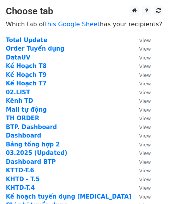 The width and height of the screenshot is (169, 204). I want to click on strong: Order Tuyển dụng, so click(35, 49).